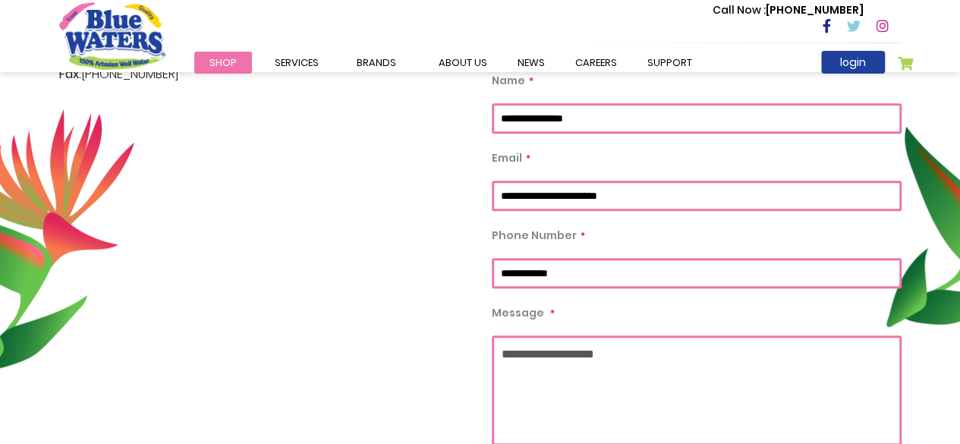 Image resolution: width=960 pixels, height=444 pixels. What do you see at coordinates (518, 313) in the screenshot?
I see `span: Message` at bounding box center [518, 313].